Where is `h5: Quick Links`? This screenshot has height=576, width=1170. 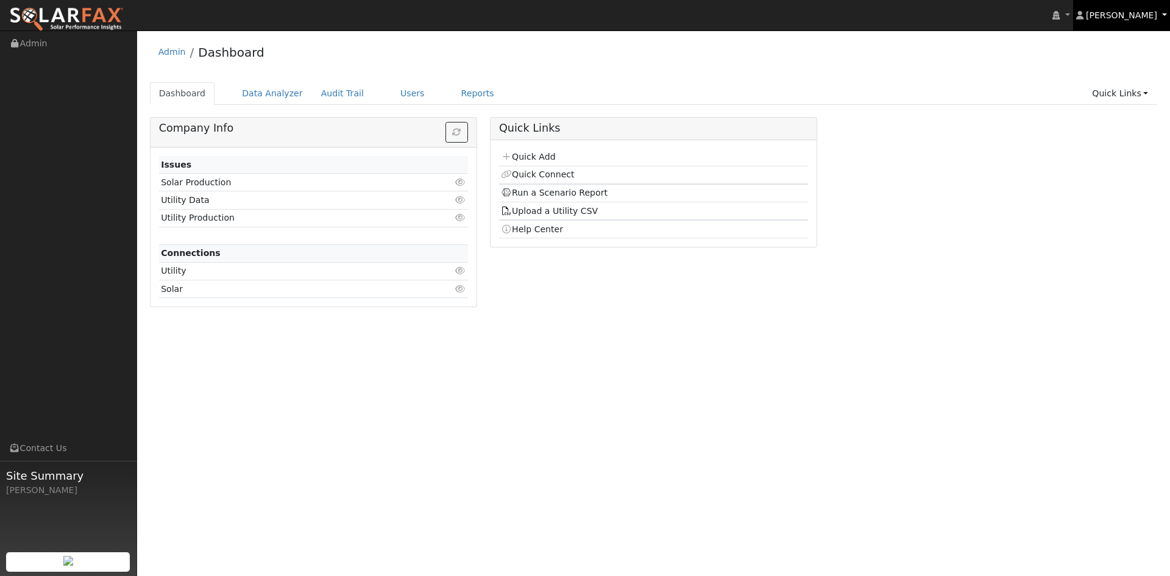 h5: Quick Links is located at coordinates (653, 128).